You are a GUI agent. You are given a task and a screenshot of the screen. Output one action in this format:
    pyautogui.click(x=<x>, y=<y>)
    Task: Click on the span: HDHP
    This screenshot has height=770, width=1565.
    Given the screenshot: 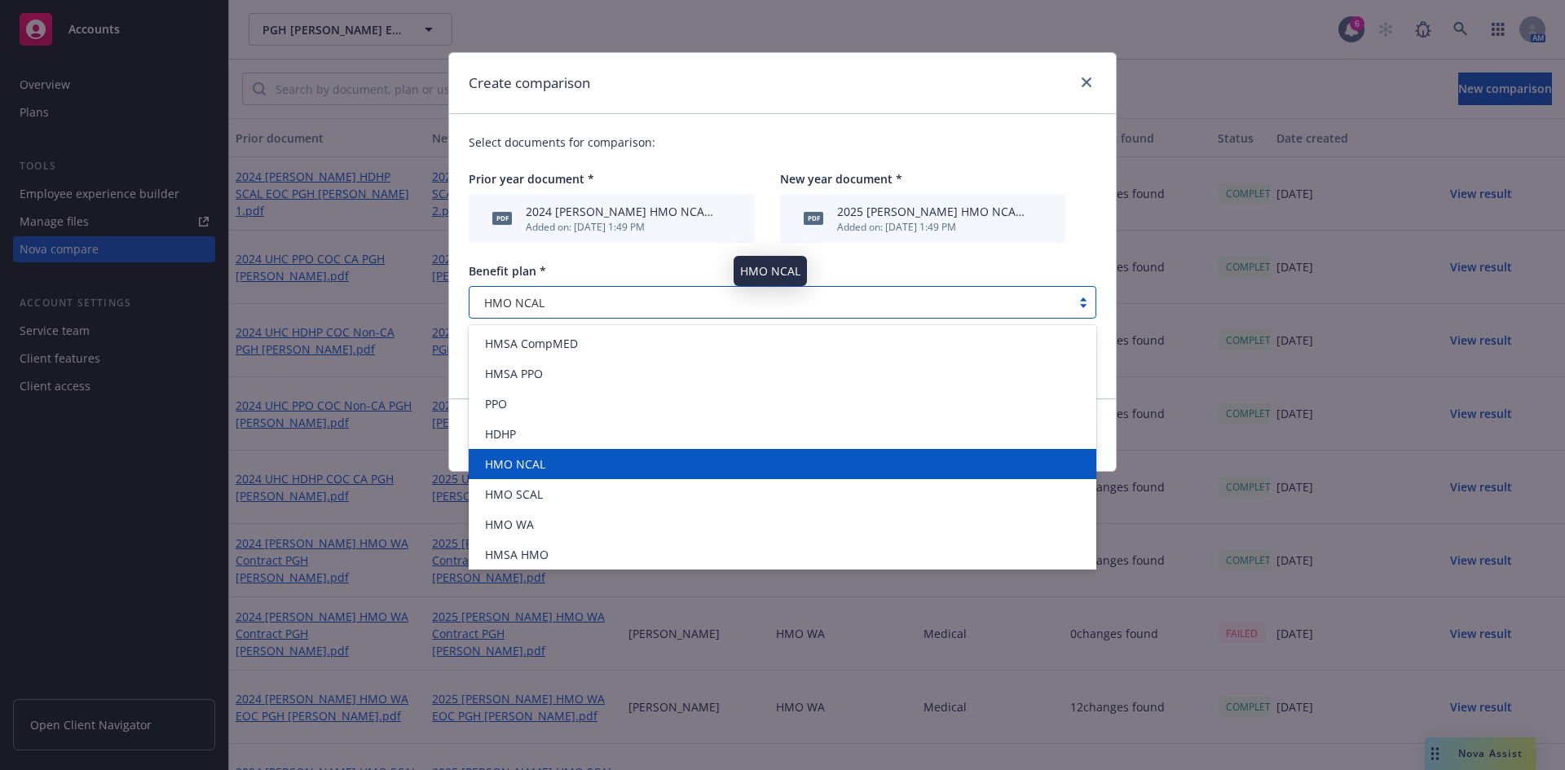 What is the action you would take?
    pyautogui.click(x=500, y=434)
    